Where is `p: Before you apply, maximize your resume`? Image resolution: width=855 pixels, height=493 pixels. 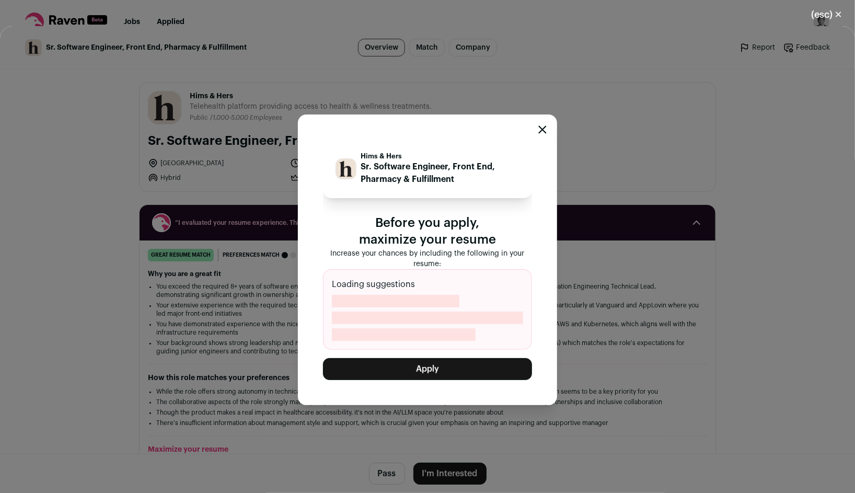
p: Before you apply, maximize your resume is located at coordinates (427, 231).